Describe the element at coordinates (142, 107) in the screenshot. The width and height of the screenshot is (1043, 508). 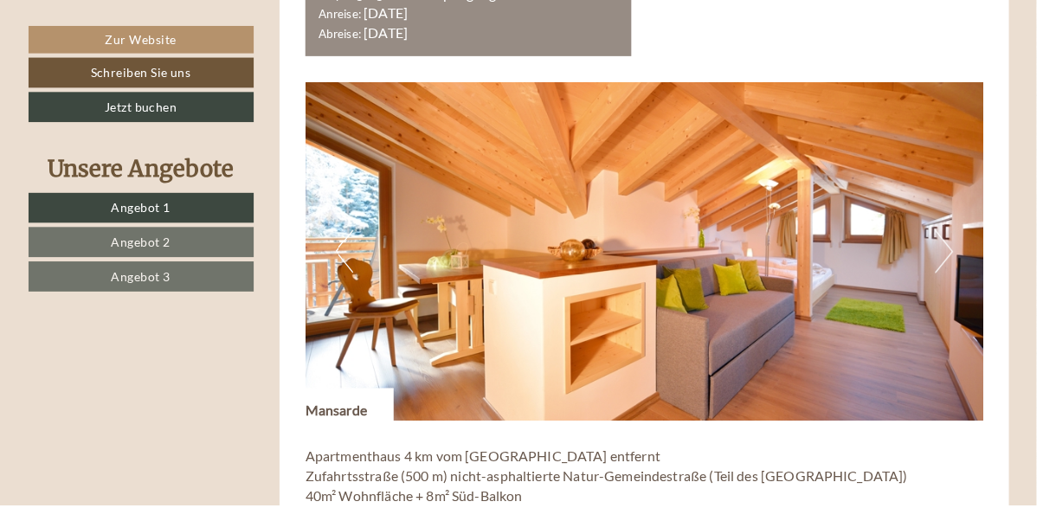
I see `a: Jetzt buchen` at that location.